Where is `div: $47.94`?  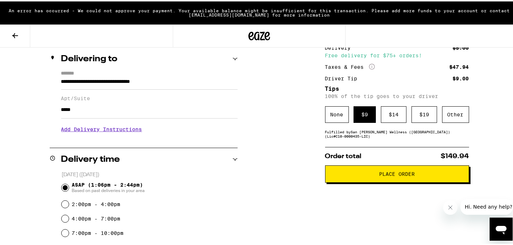
div: $47.94 is located at coordinates (459, 66).